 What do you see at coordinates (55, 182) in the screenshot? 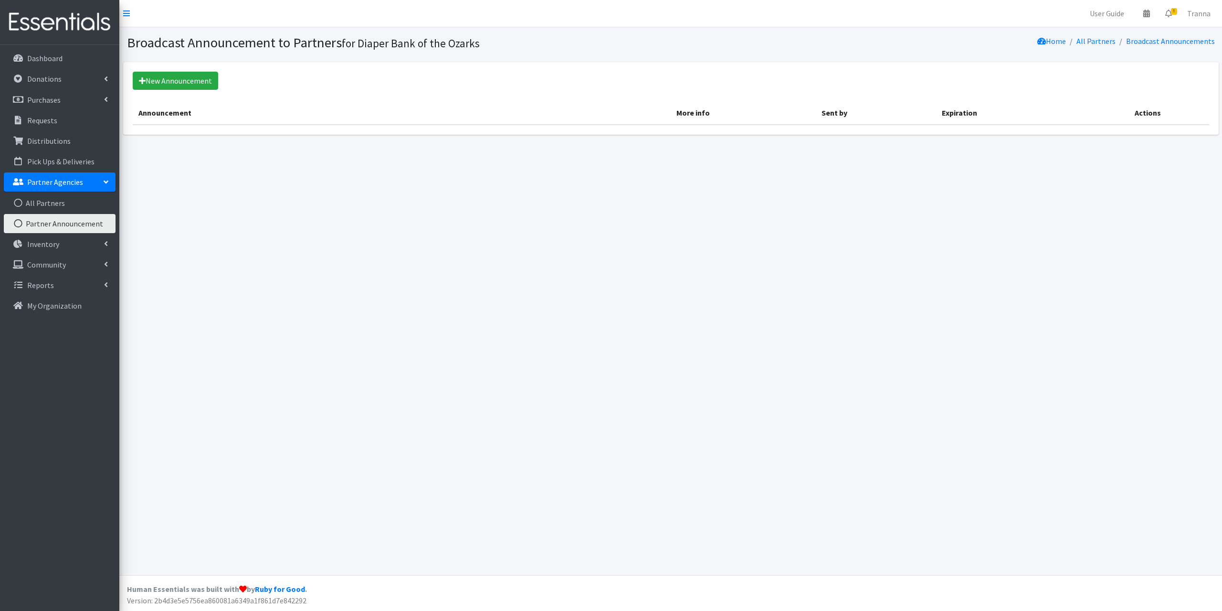
I see `p: Partner Agencies` at bounding box center [55, 182].